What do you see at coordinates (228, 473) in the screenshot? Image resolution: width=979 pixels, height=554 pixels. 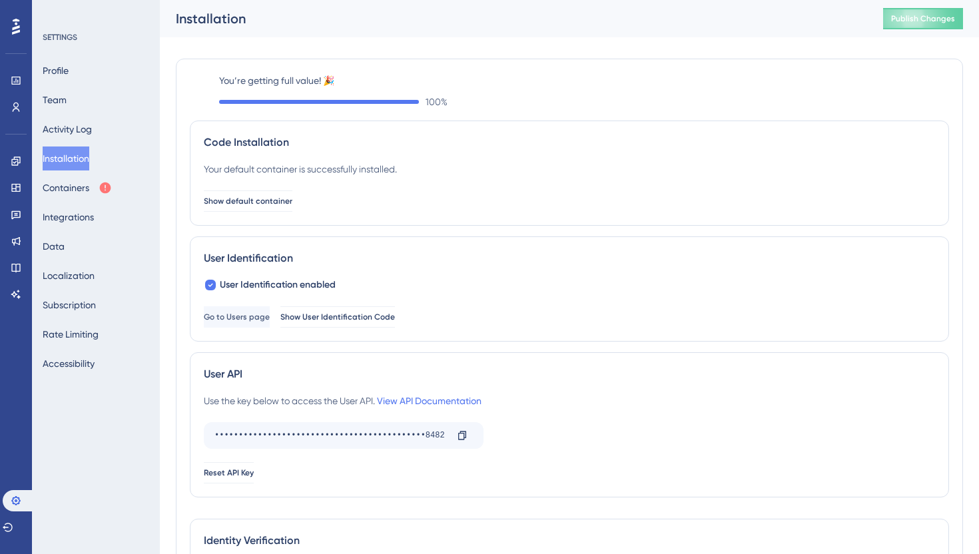 I see `button: Reset API Key` at bounding box center [228, 473].